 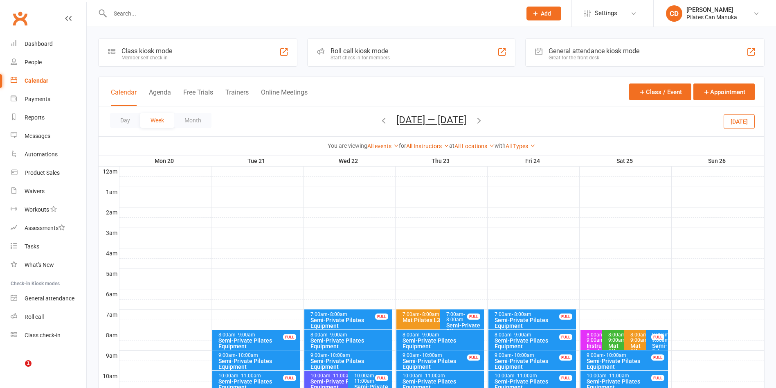 What do you see at coordinates (49, 298) in the screenshot?
I see `div: General attendance` at bounding box center [49, 298].